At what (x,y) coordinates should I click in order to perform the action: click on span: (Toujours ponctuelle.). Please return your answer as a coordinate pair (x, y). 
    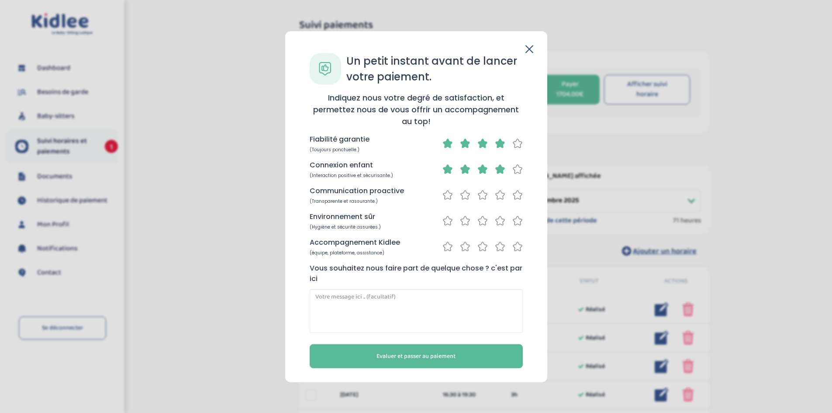
    Looking at the image, I should click on (334, 149).